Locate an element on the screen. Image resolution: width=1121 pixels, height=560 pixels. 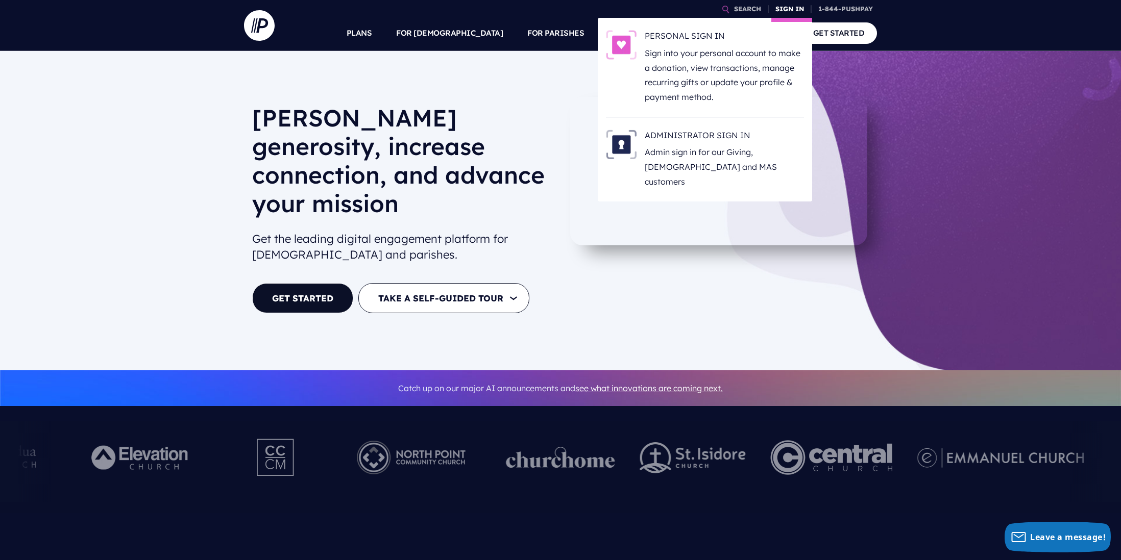
img: Central Church Henderson NV is located at coordinates (831, 458).